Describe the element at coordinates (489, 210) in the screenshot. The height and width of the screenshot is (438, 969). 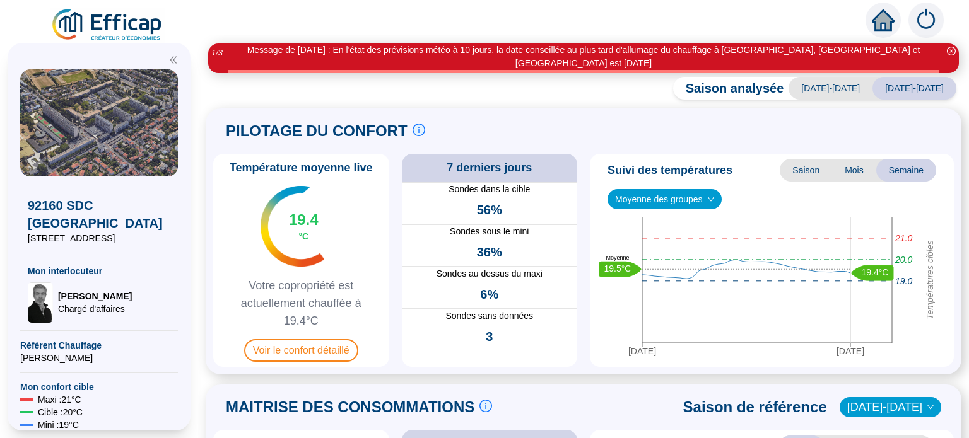
I see `span: 56%` at that location.